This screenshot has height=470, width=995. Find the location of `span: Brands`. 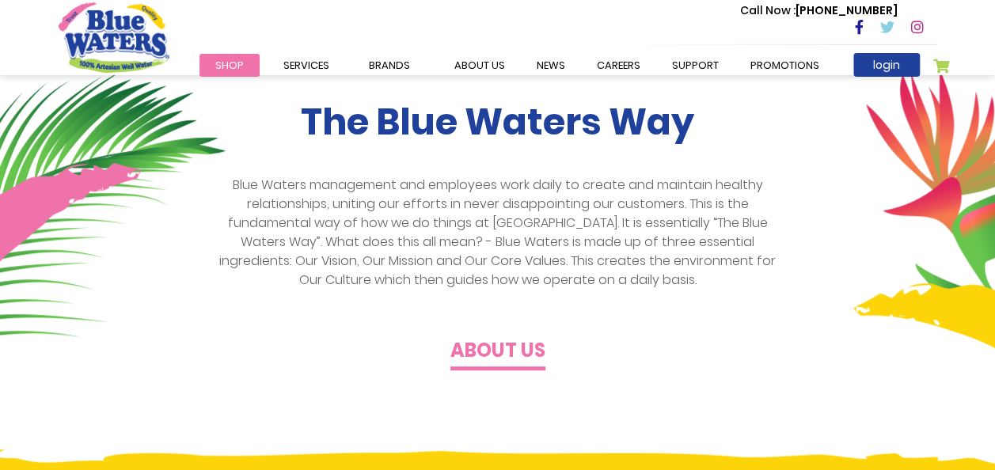

span: Brands is located at coordinates (390, 65).